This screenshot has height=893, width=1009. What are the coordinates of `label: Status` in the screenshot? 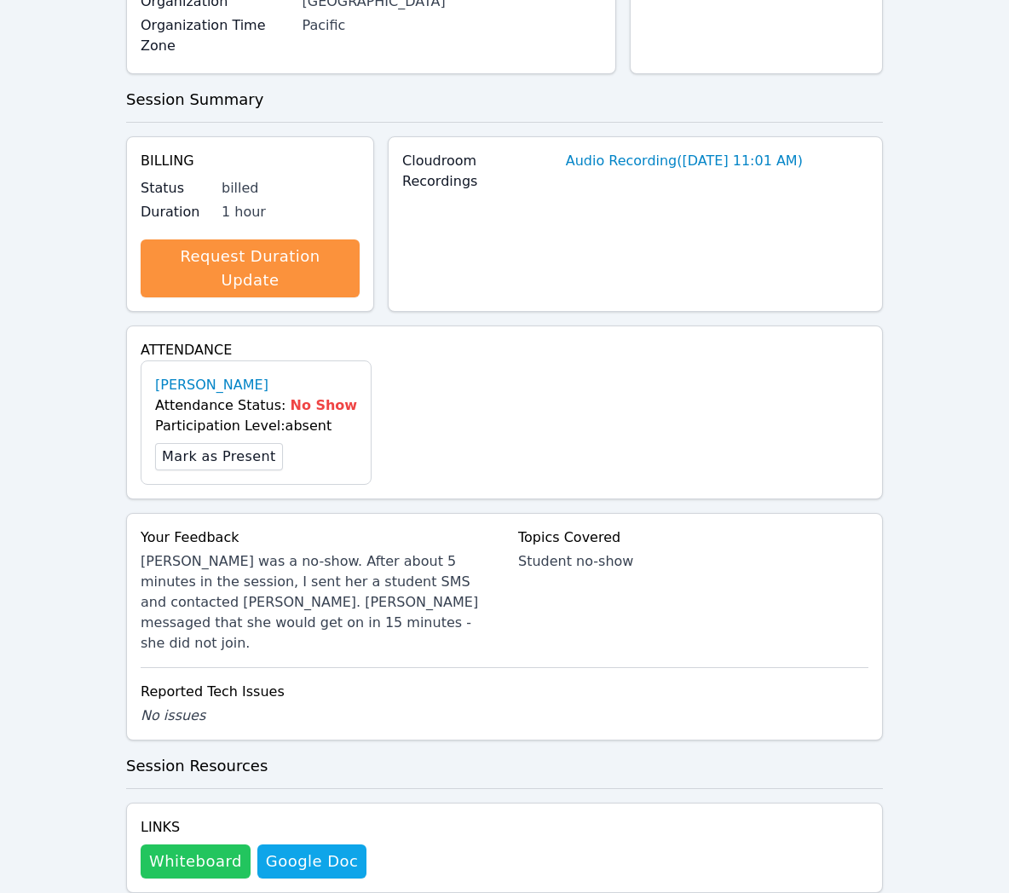 It's located at (176, 188).